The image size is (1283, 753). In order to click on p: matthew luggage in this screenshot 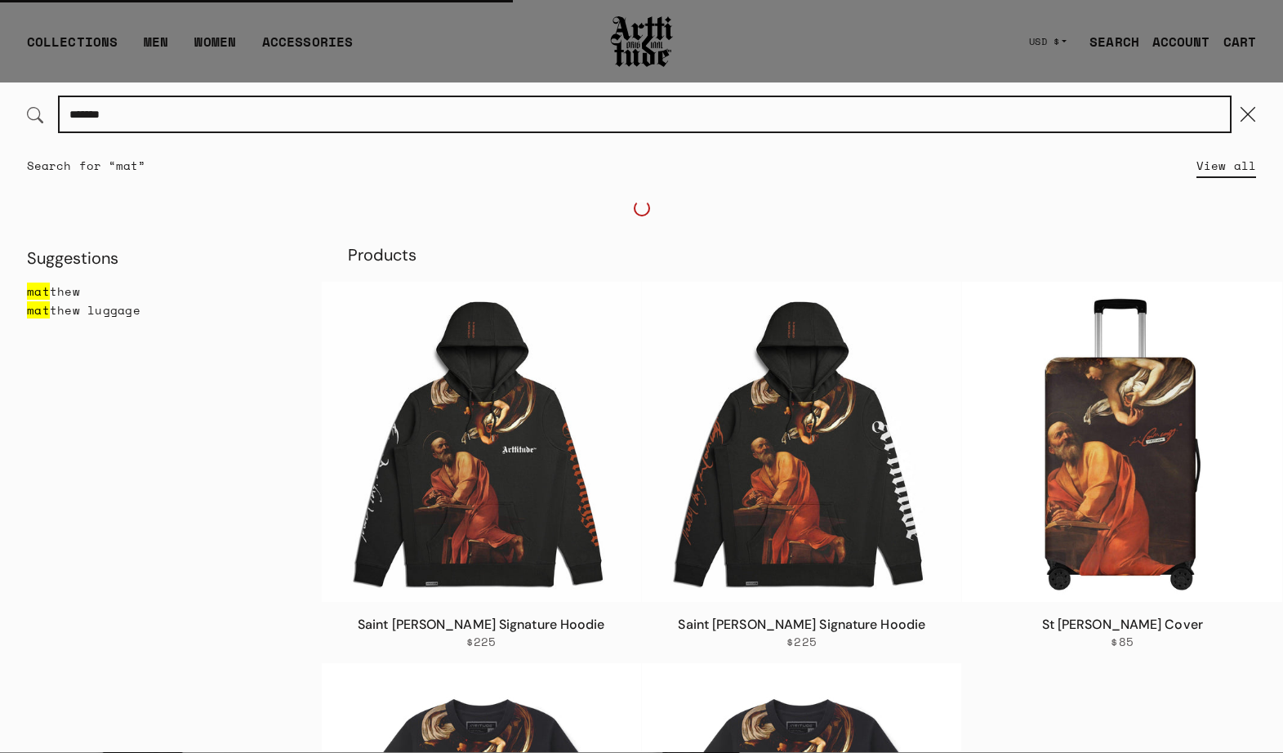, I will do `click(161, 310)`.